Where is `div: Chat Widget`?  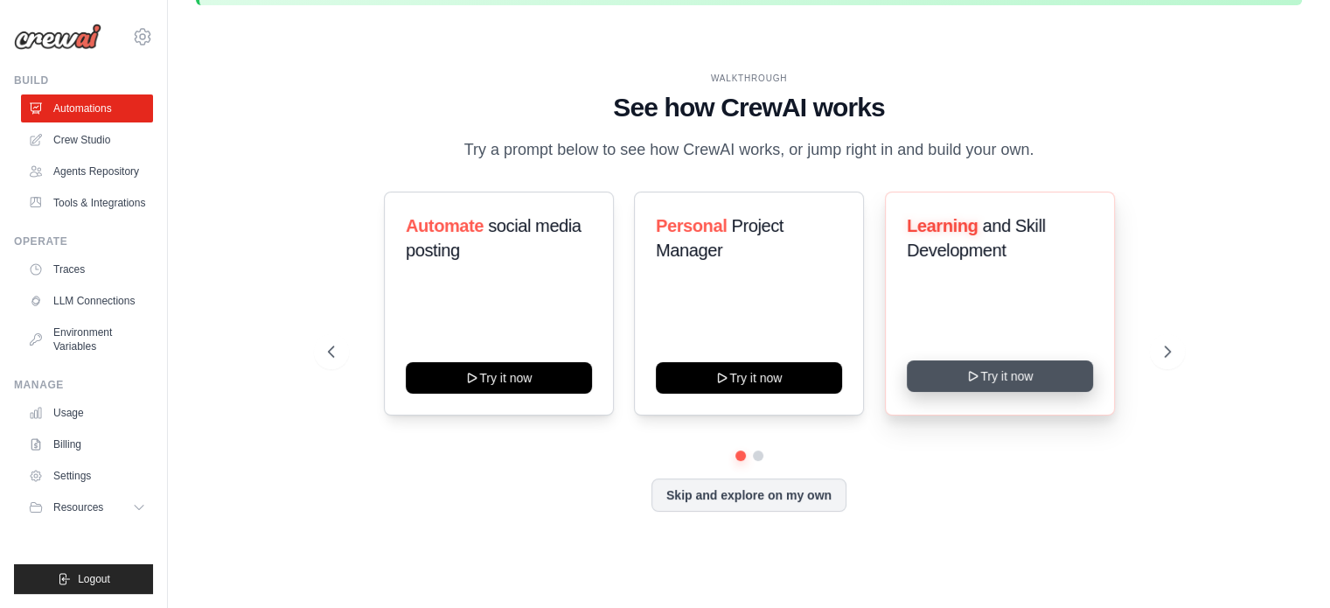
div: Chat Widget is located at coordinates (1287, 566).